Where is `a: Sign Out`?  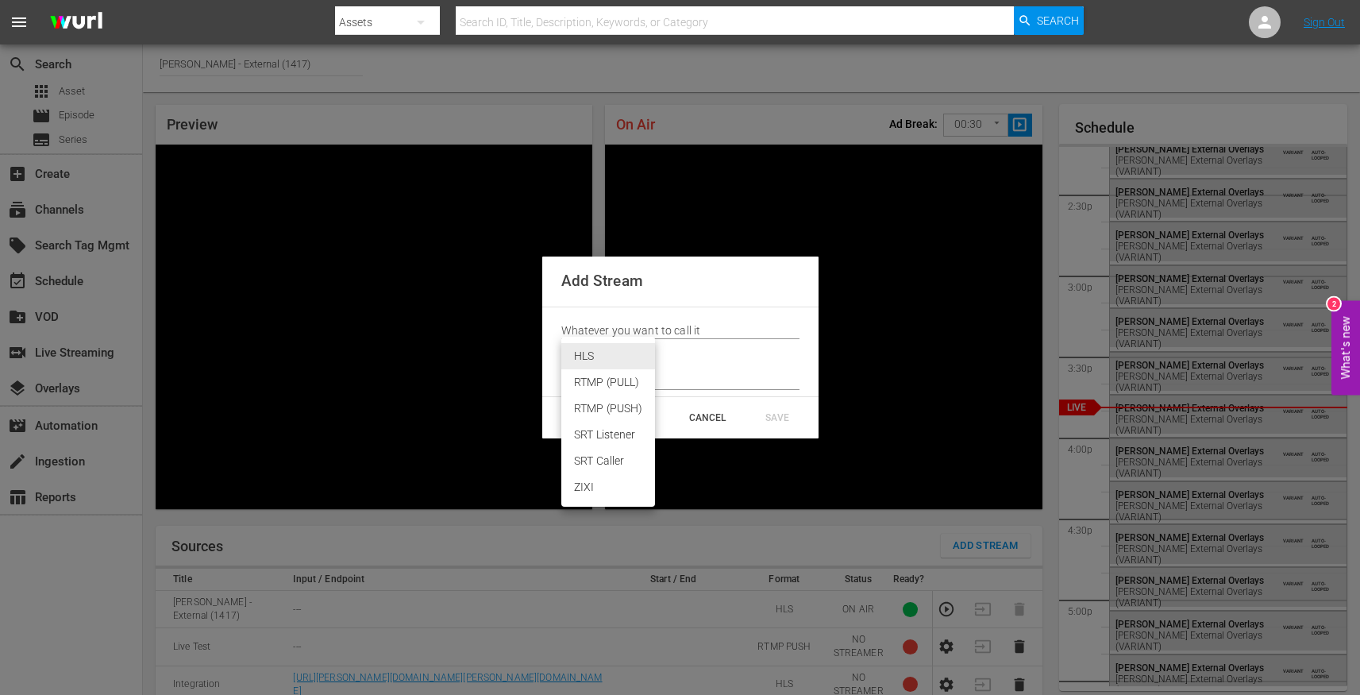 a: Sign Out is located at coordinates (1324, 22).